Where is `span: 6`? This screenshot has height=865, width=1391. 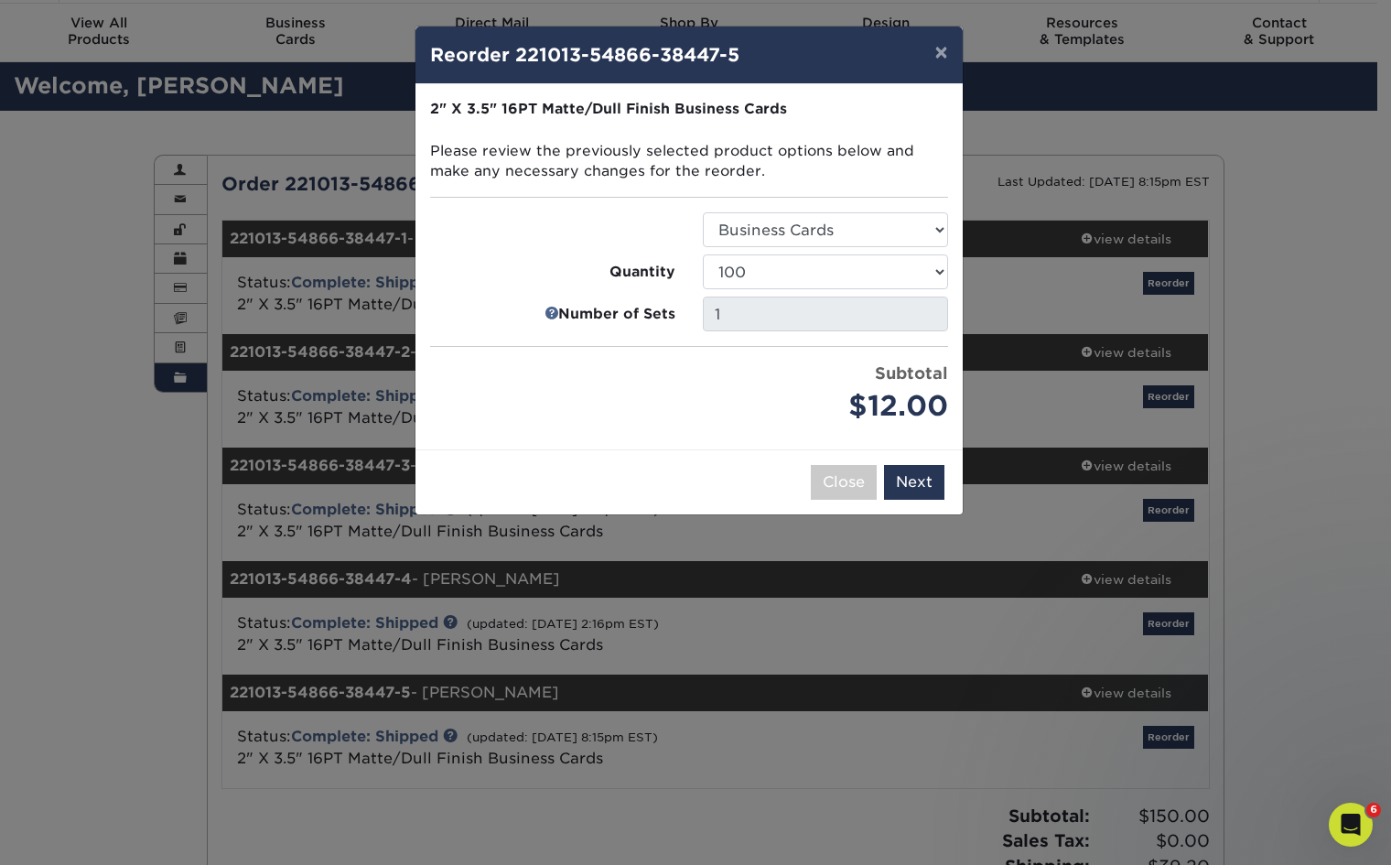 span: 6 is located at coordinates (1374, 810).